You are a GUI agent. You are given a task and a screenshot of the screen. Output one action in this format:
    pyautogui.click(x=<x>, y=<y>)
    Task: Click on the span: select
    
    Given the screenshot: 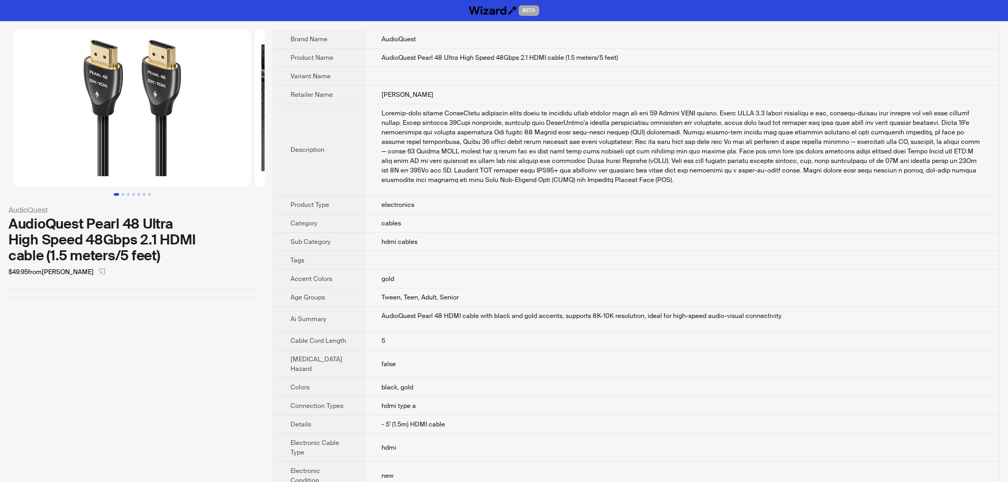 What is the action you would take?
    pyautogui.click(x=102, y=271)
    